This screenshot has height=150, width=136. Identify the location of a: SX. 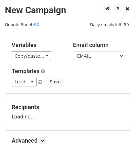
(36, 24).